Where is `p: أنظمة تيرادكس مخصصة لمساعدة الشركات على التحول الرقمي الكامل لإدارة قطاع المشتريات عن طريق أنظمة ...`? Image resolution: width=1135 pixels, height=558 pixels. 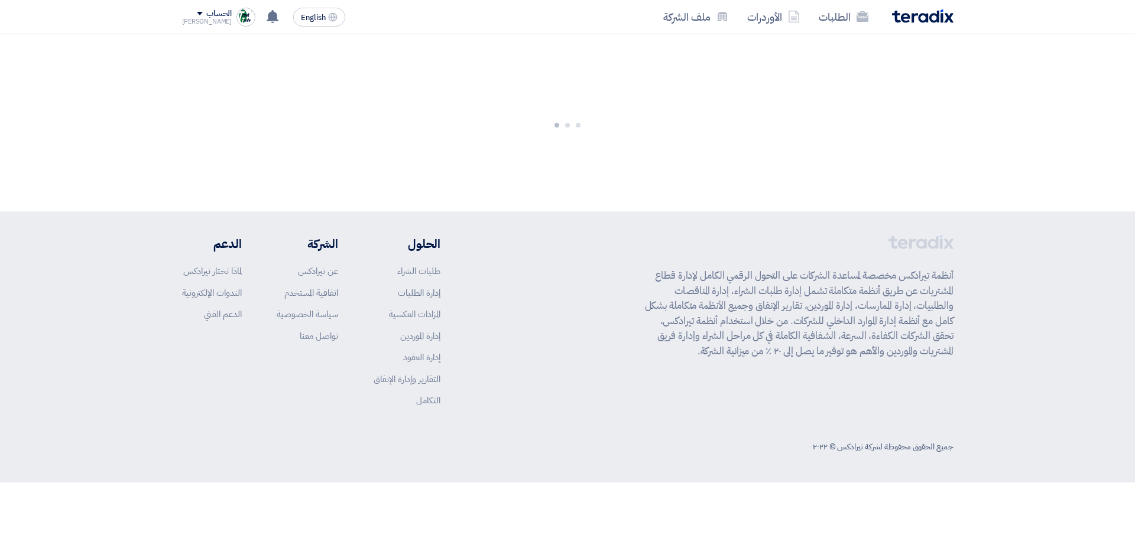
p: أنظمة تيرادكس مخصصة لمساعدة الشركات على التحول الرقمي الكامل لإدارة قطاع المشتريات عن طريق أنظمة ... is located at coordinates (799, 313).